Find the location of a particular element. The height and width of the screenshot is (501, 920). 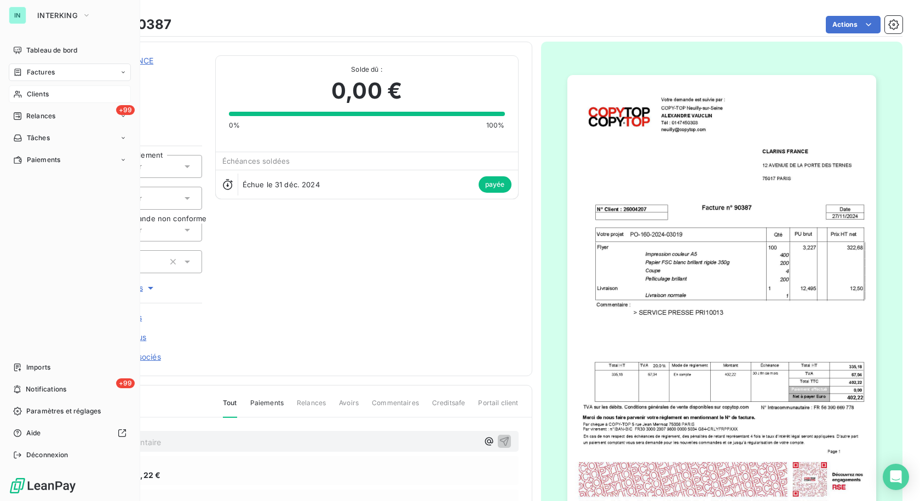

span: Notifications is located at coordinates (46, 389).